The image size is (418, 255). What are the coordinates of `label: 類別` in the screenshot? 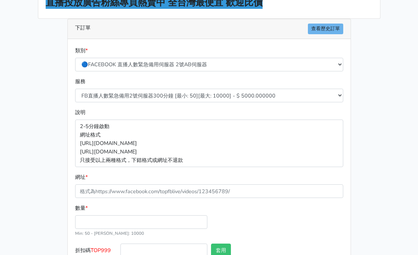 It's located at (81, 50).